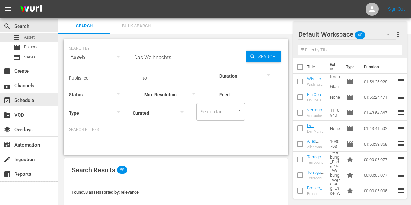 The width and height of the screenshot is (411, 205). Describe the element at coordinates (79, 78) in the screenshot. I see `span: Published:` at that location.